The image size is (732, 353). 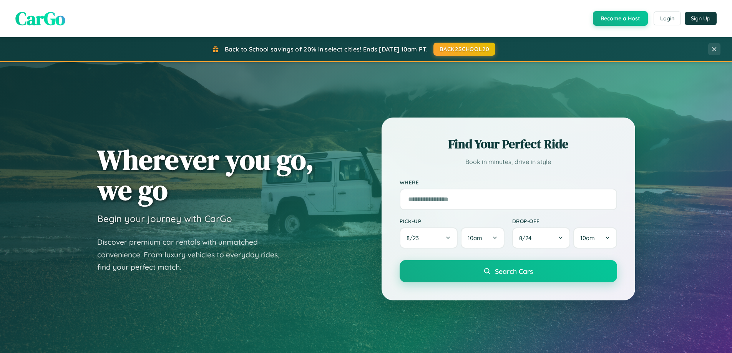 I want to click on label: Pick-up, so click(x=452, y=221).